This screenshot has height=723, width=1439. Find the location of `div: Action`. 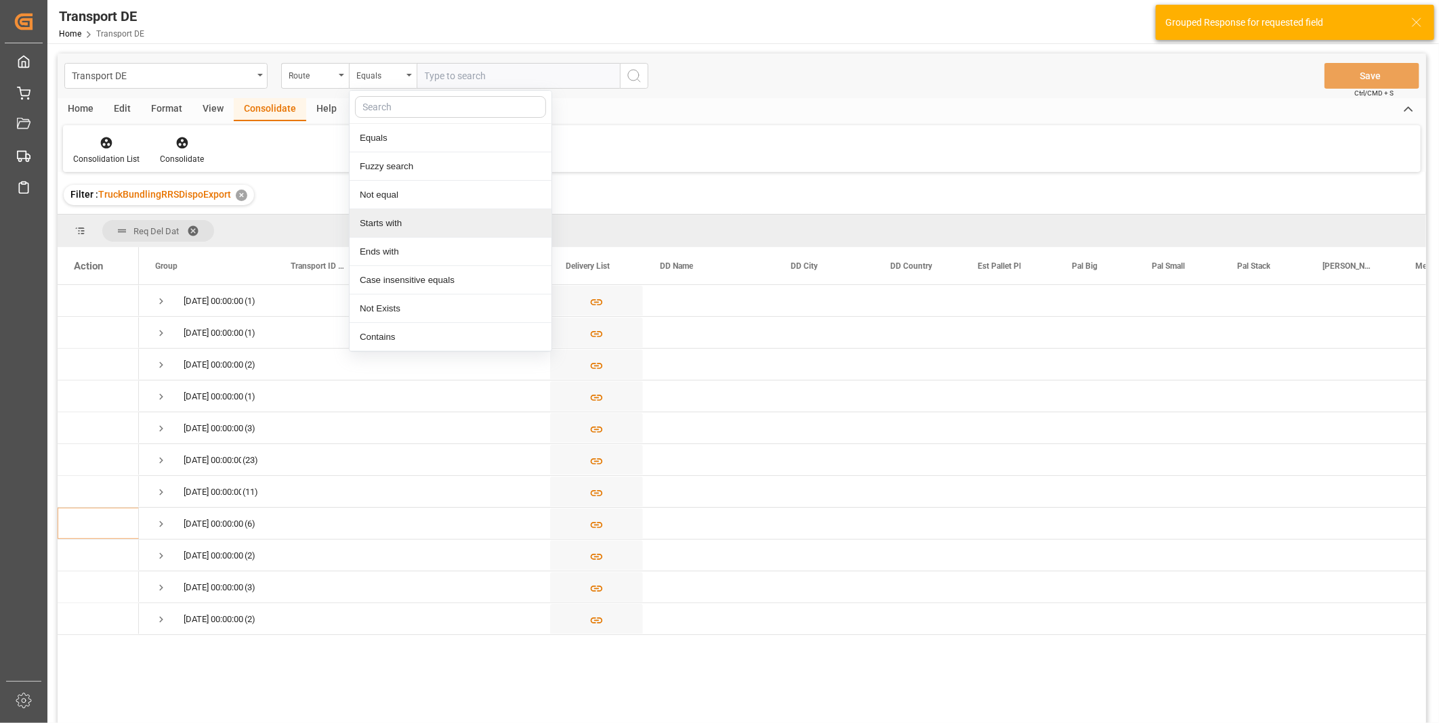

div: Action is located at coordinates (88, 266).